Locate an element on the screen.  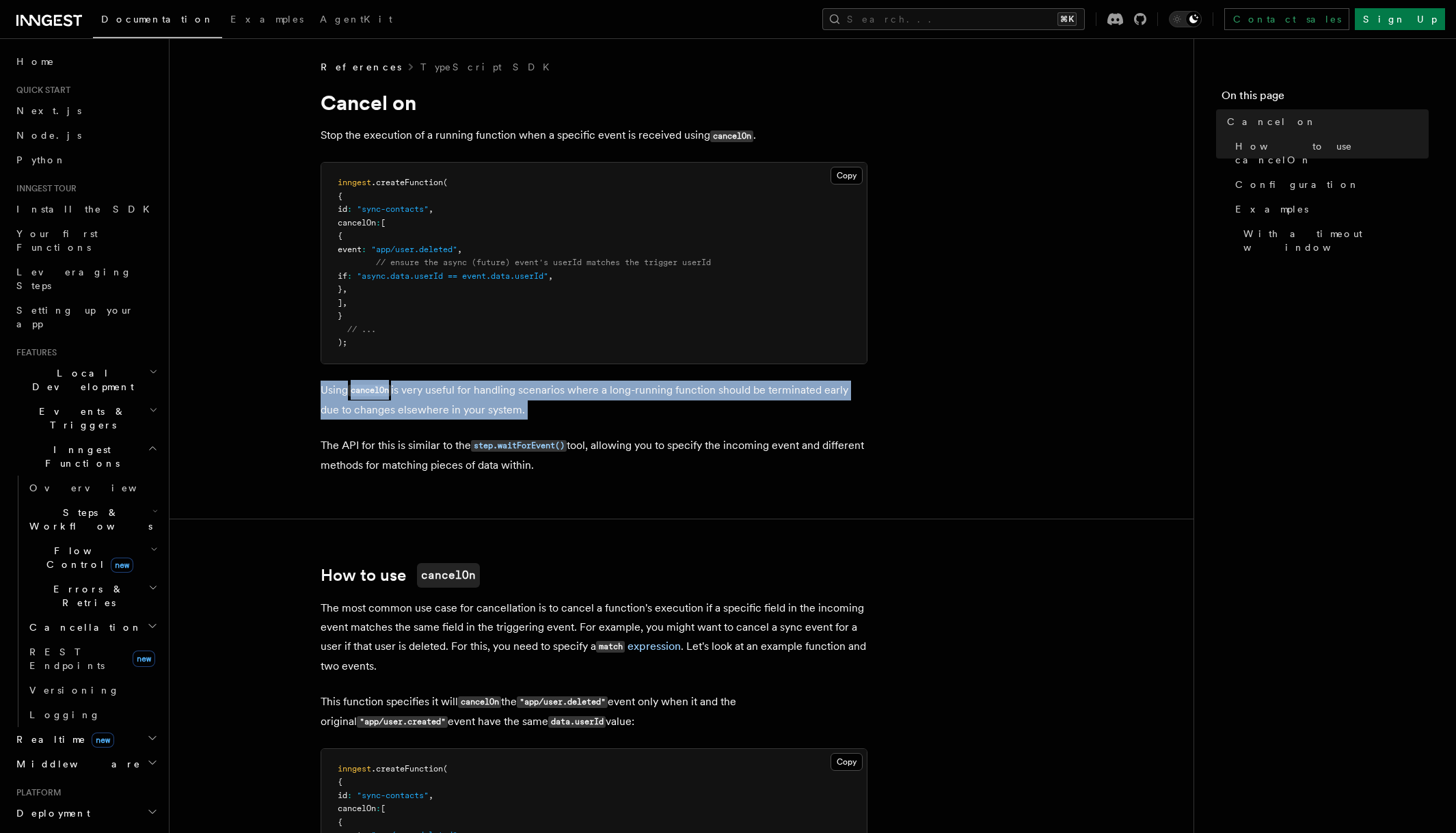
span: Local Development is located at coordinates (80, 380).